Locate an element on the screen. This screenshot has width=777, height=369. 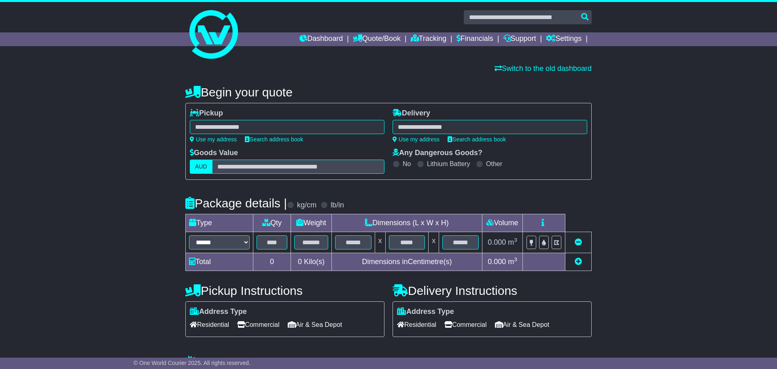
td: Dimensions (L x W x H) is located at coordinates (407, 223).